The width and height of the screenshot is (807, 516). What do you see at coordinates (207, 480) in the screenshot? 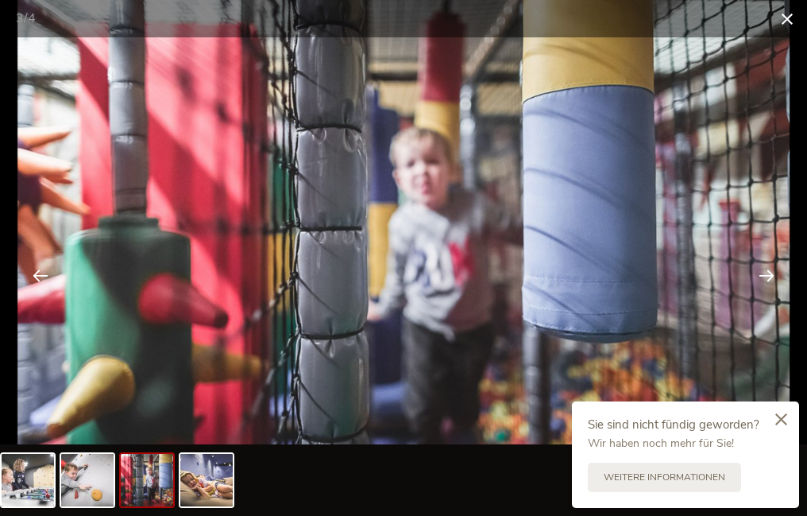
I see `img: csm_060_A_L__c_KOTTERSTEGER_181107_KOT_8531_e5fde604c3.jpg` at bounding box center [207, 480].